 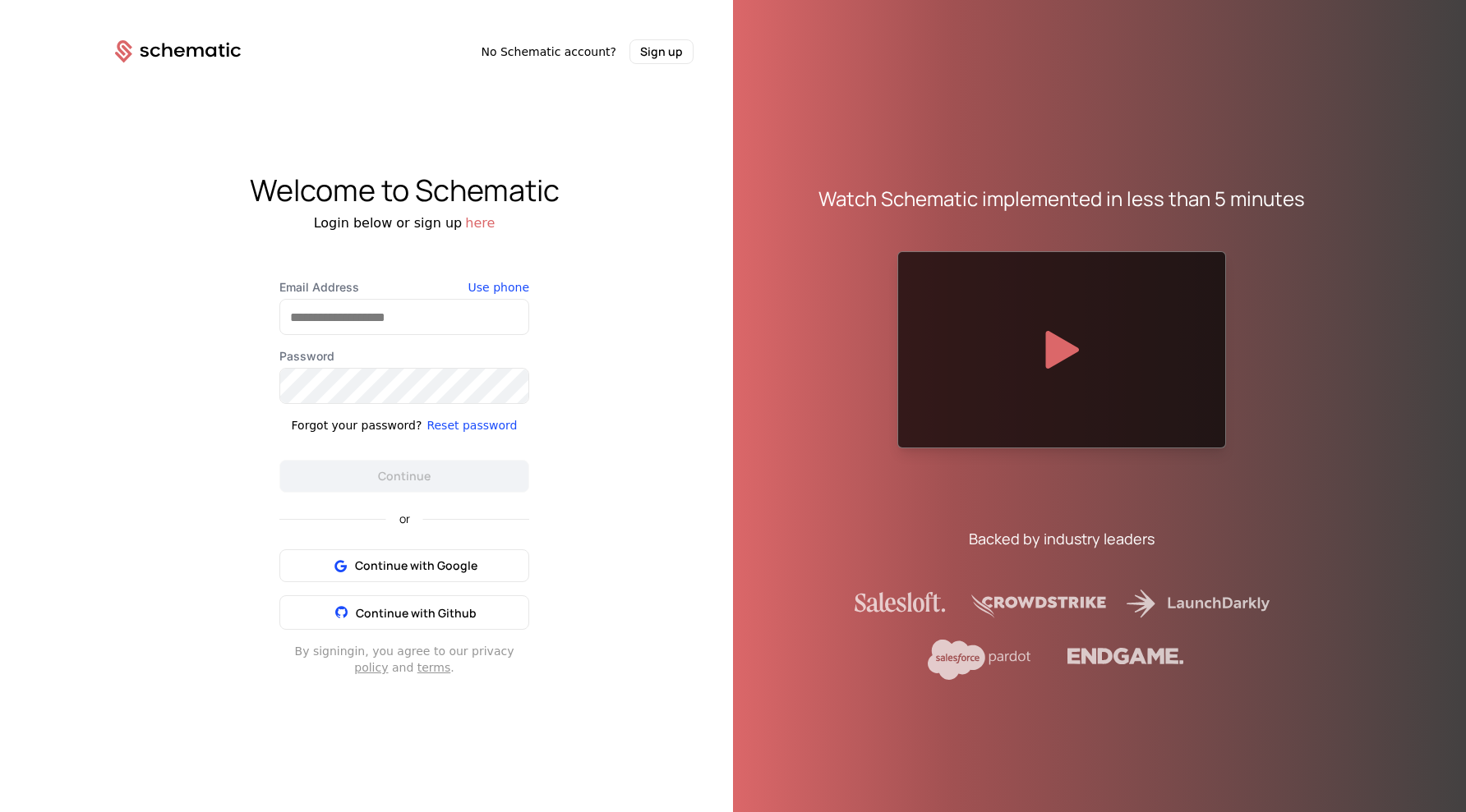 What do you see at coordinates (404, 224) in the screenshot?
I see `div: Login below or sign up` at bounding box center [404, 224].